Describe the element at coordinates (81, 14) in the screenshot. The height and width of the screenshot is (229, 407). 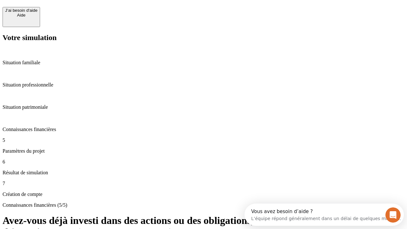
I see `div: L’équipe répond généralement dans un délai de quelques minutes.` at that location.